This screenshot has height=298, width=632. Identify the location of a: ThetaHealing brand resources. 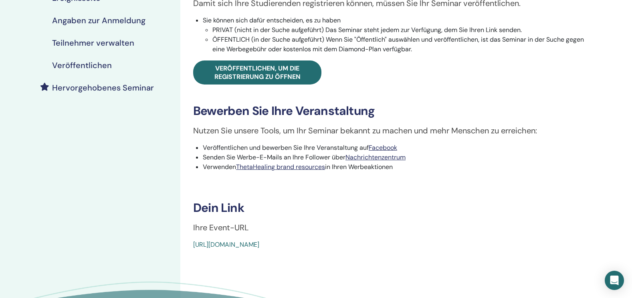
(280, 167).